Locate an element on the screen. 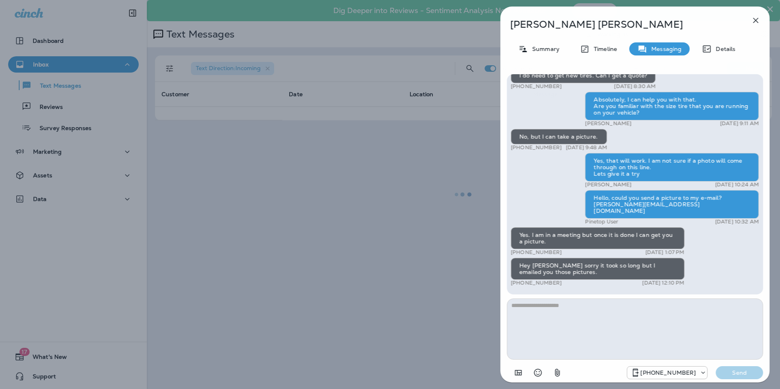  div: Yes, that will work. I am not sure if a photo will come through on this line. Lets give it a try is located at coordinates (672, 167).